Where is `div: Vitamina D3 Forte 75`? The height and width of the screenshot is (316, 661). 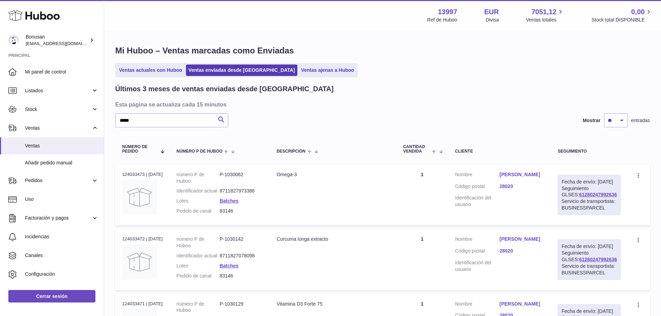
div: Vitamina D3 Forte 75 is located at coordinates (333, 304).